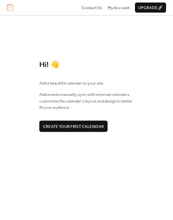  What do you see at coordinates (92, 8) in the screenshot?
I see `span: Contact Us` at bounding box center [92, 8].